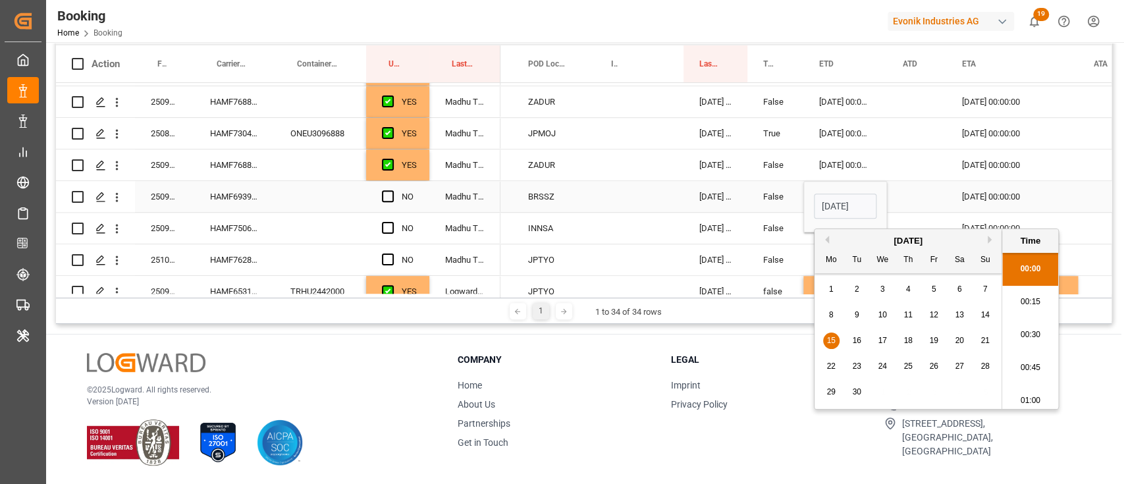 Image resolution: width=1124 pixels, height=484 pixels. What do you see at coordinates (165, 291) in the screenshot?
I see `div: 250908610011` at bounding box center [165, 291].